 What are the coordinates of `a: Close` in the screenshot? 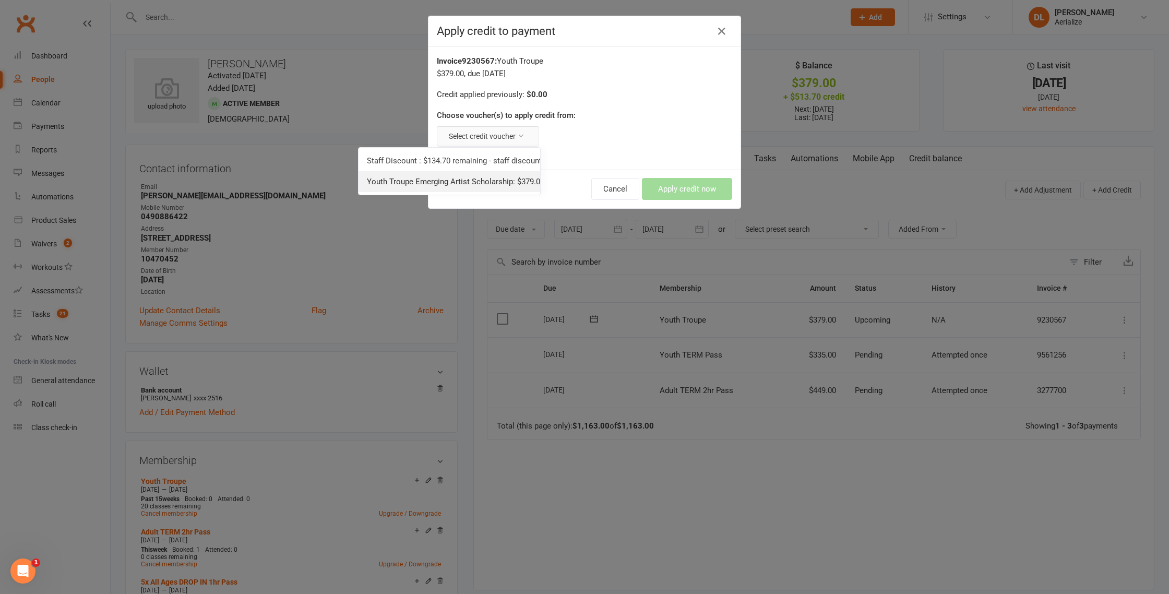 It's located at (722, 31).